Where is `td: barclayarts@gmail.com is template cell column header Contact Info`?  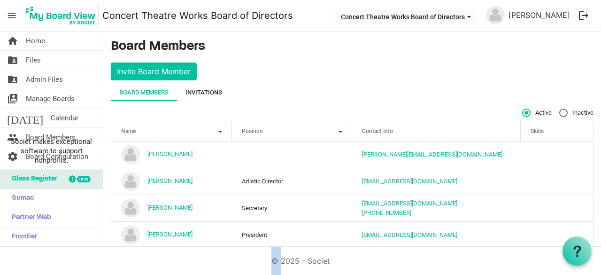 td: barclayarts@gmail.com is template cell column header Contact Info is located at coordinates (436, 181).